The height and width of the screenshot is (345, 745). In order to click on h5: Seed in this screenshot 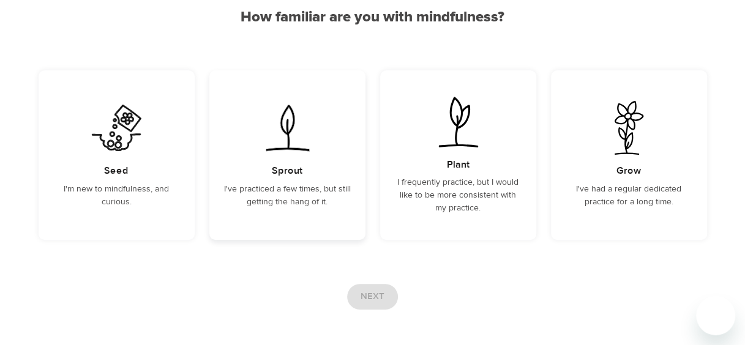, I will do `click(116, 171)`.